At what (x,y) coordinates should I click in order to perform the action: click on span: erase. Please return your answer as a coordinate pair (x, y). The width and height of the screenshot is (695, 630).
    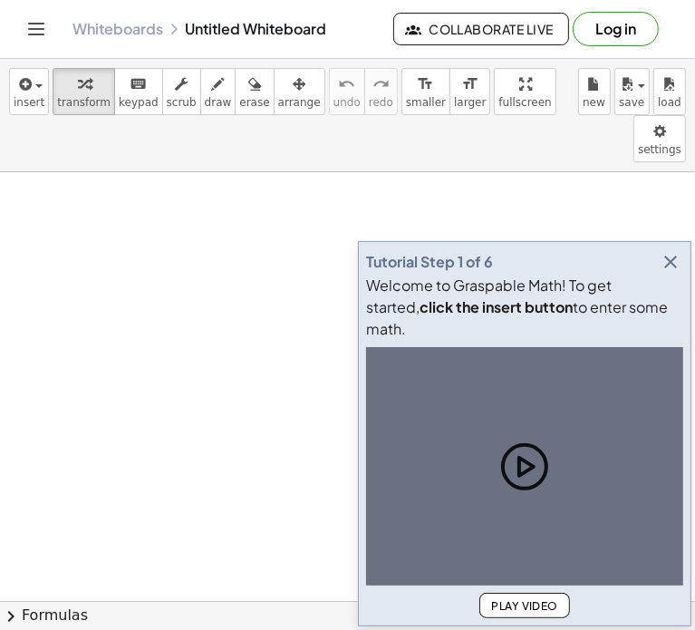
    Looking at the image, I should click on (254, 102).